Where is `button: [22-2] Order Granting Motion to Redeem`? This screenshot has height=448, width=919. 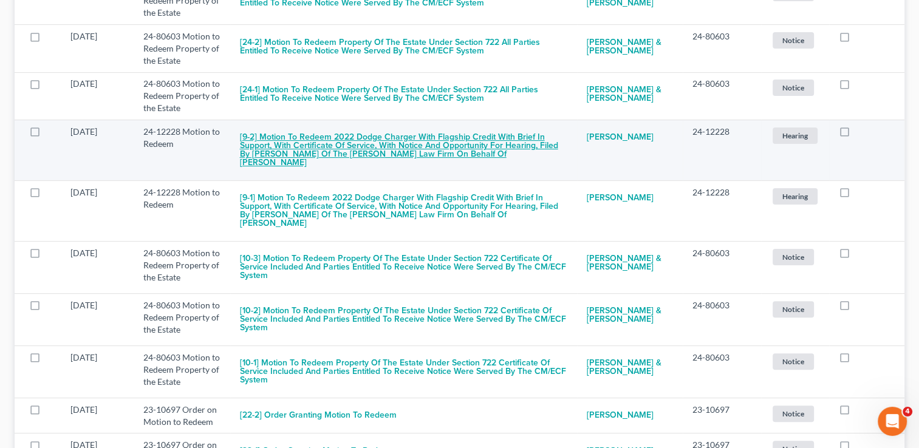
button: [22-2] Order Granting Motion to Redeem is located at coordinates (318, 416).